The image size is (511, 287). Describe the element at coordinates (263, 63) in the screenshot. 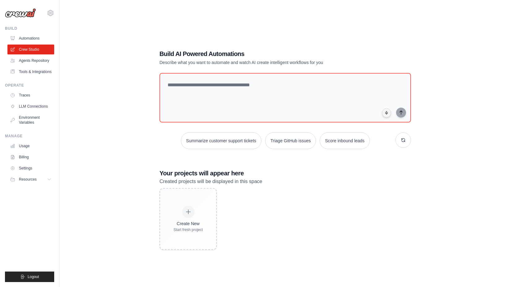

I see `p: Describe what you want to automate and watch AI create intelligent workflows for you` at that location.